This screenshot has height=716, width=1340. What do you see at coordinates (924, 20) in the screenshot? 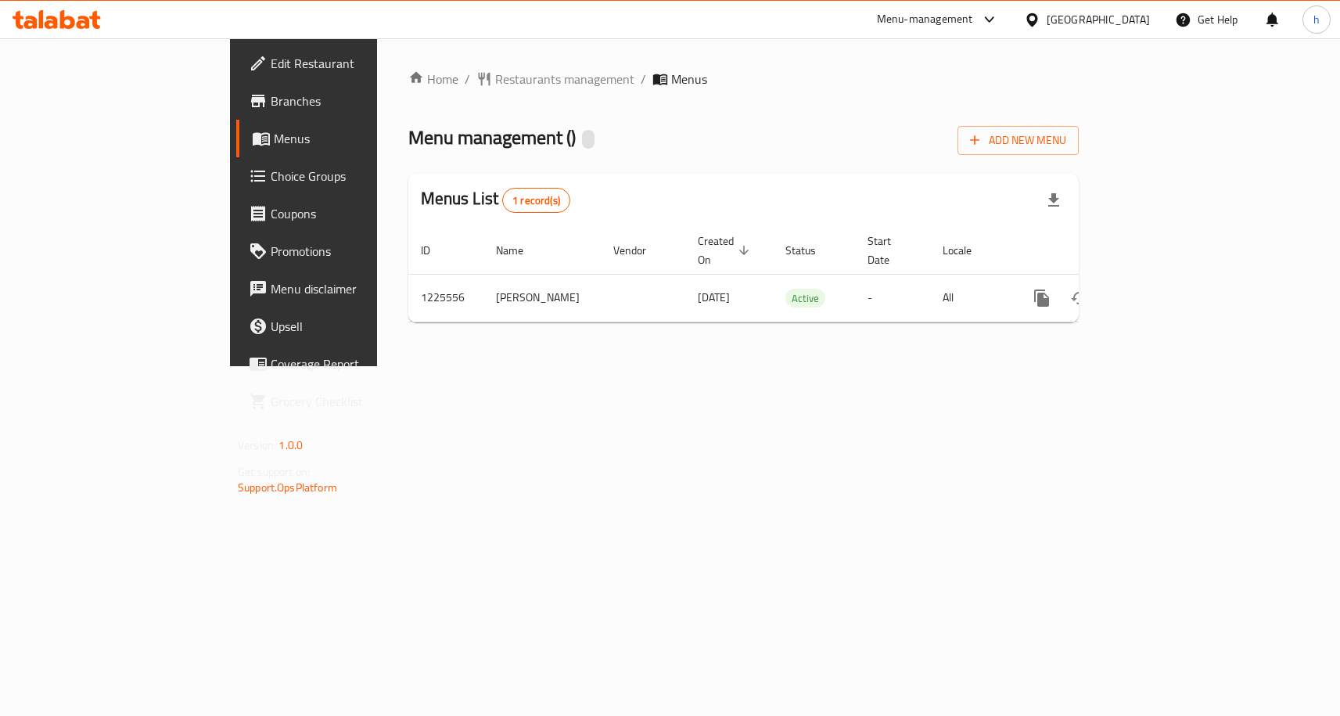
I see `div: Menu-management` at bounding box center [924, 20].